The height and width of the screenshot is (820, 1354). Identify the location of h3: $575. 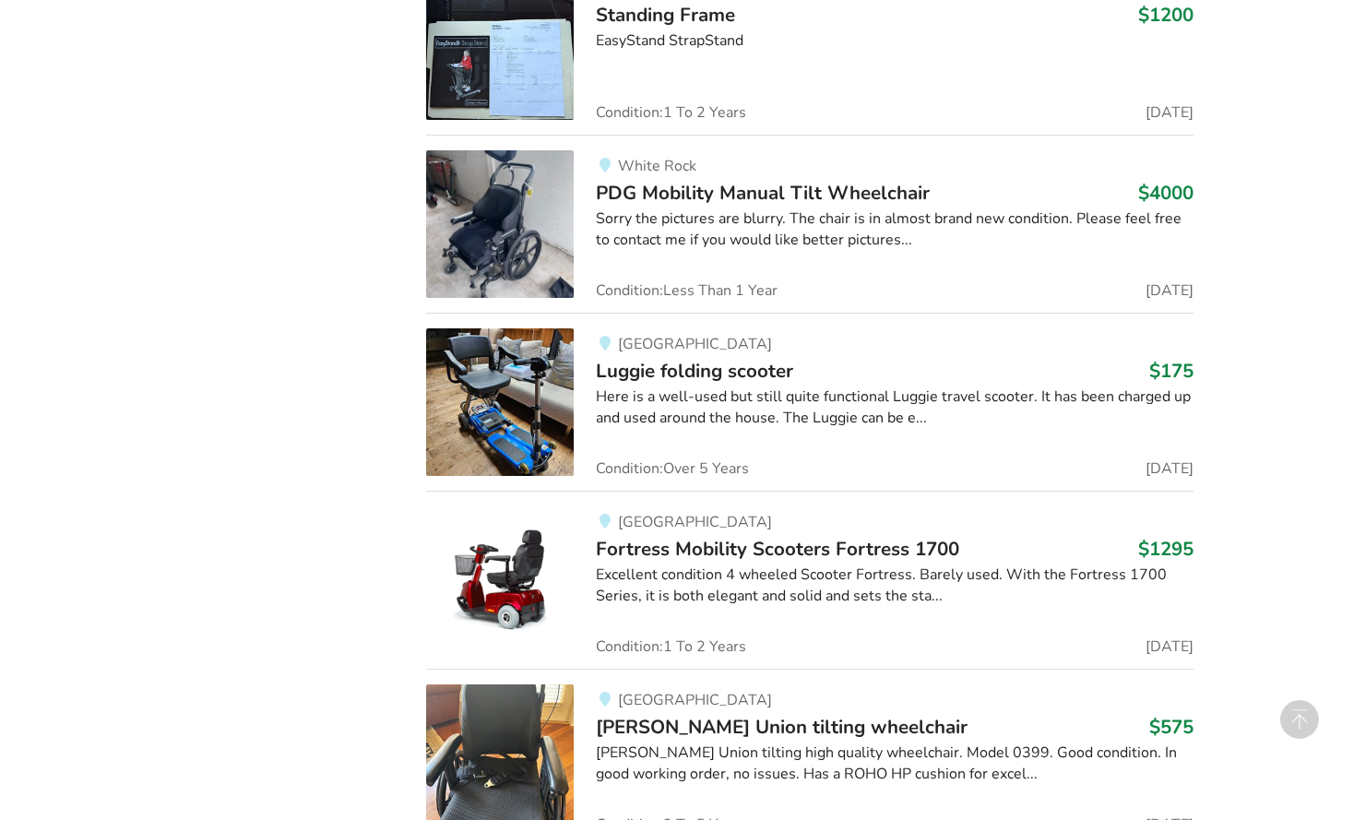
(1171, 727).